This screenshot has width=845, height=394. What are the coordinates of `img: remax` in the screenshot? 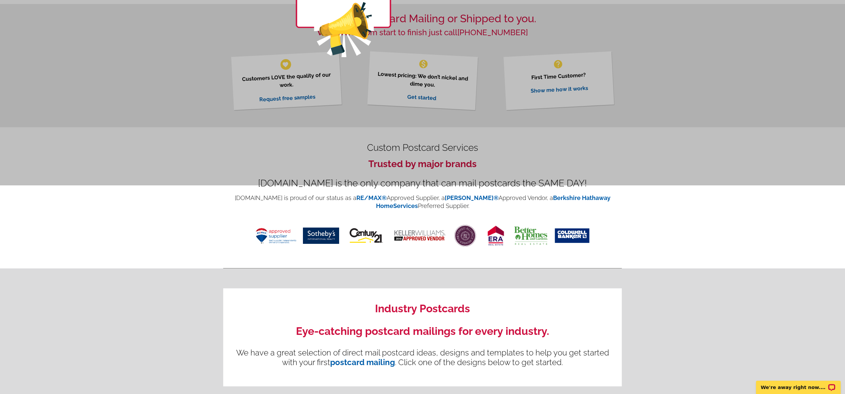 It's located at (276, 235).